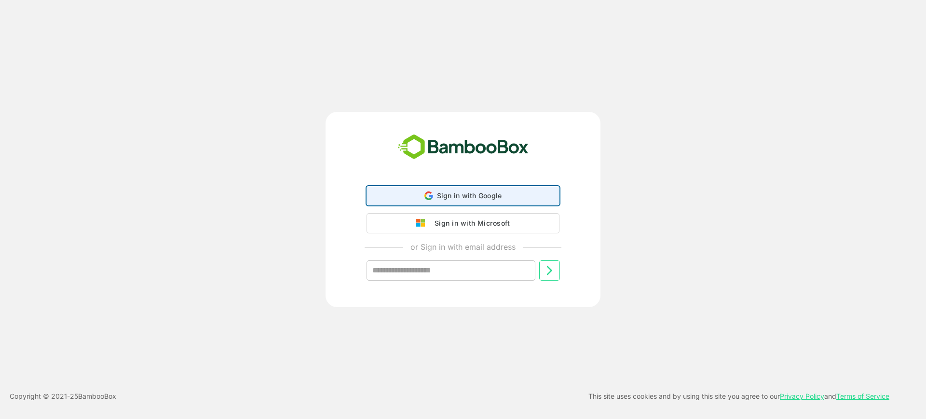 This screenshot has height=419, width=926. What do you see at coordinates (463, 196) in the screenshot?
I see `div: Sign in with Google` at bounding box center [463, 196].